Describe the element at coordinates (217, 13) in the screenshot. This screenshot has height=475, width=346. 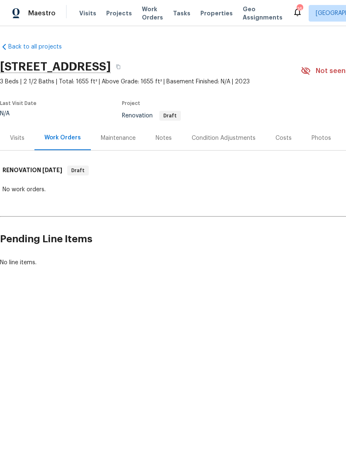
I see `span: Properties` at that location.